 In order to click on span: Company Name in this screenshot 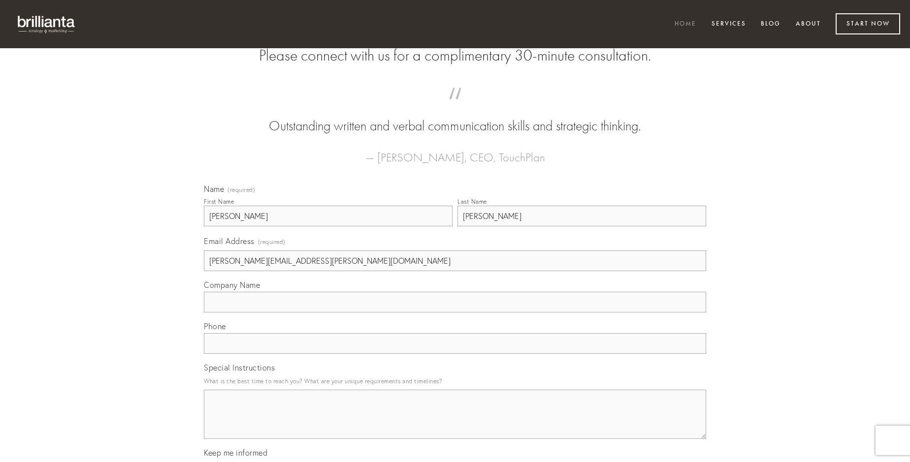, I will do `click(232, 285)`.